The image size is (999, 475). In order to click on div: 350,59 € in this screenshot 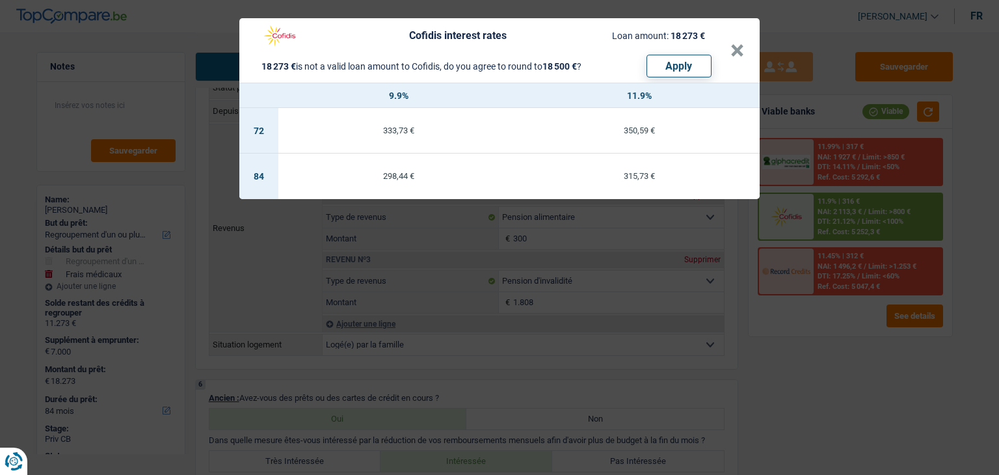, I will do `click(640, 130)`.